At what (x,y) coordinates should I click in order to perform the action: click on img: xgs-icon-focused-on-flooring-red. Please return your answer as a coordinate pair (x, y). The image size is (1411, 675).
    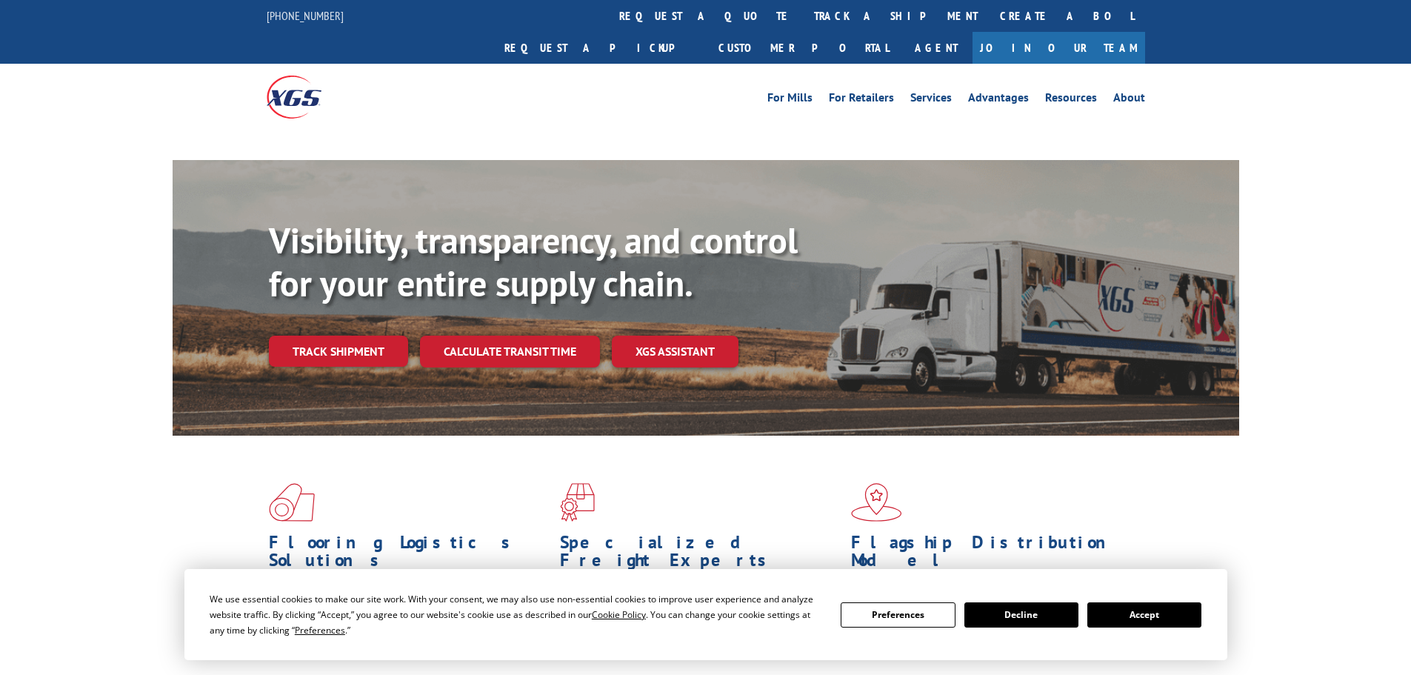
    Looking at the image, I should click on (577, 502).